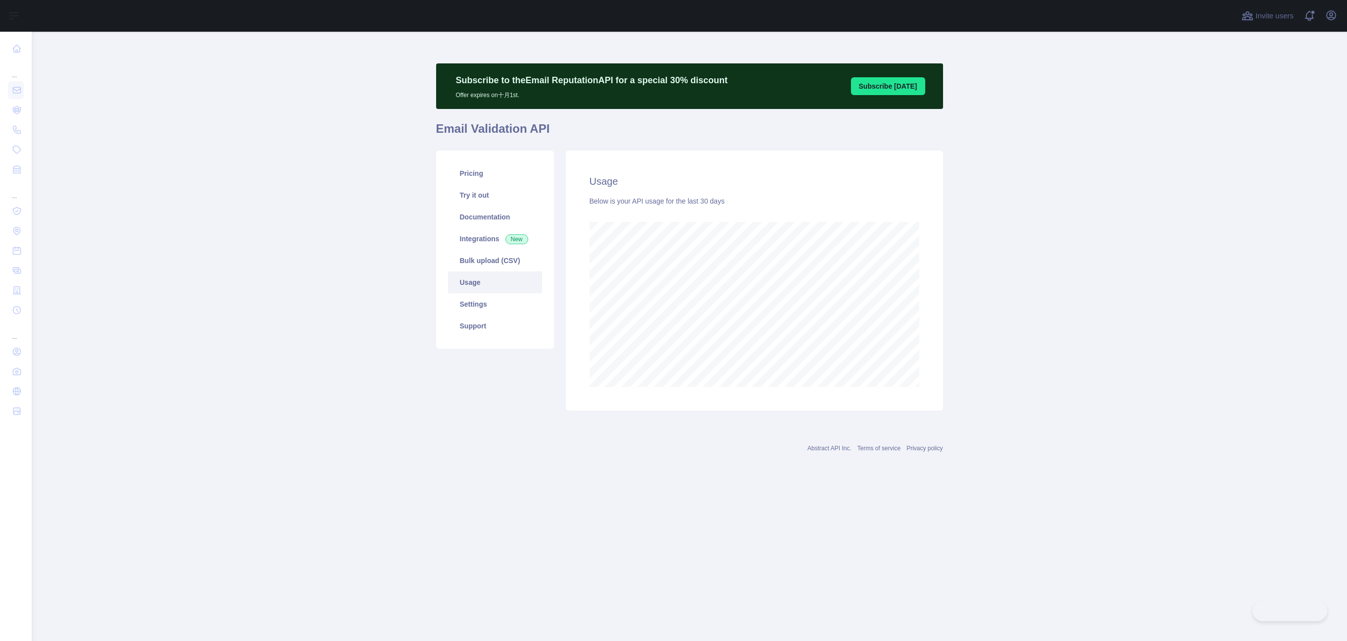  I want to click on a: Documentation, so click(495, 217).